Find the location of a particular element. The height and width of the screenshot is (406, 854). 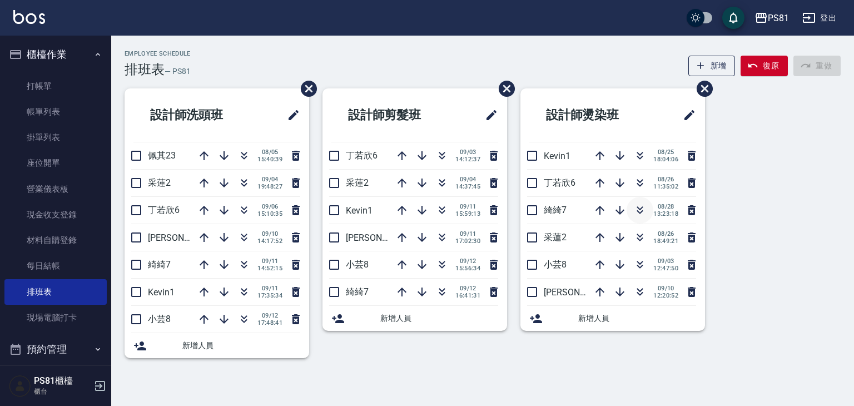

span: 14:52:15 is located at coordinates (270, 268).